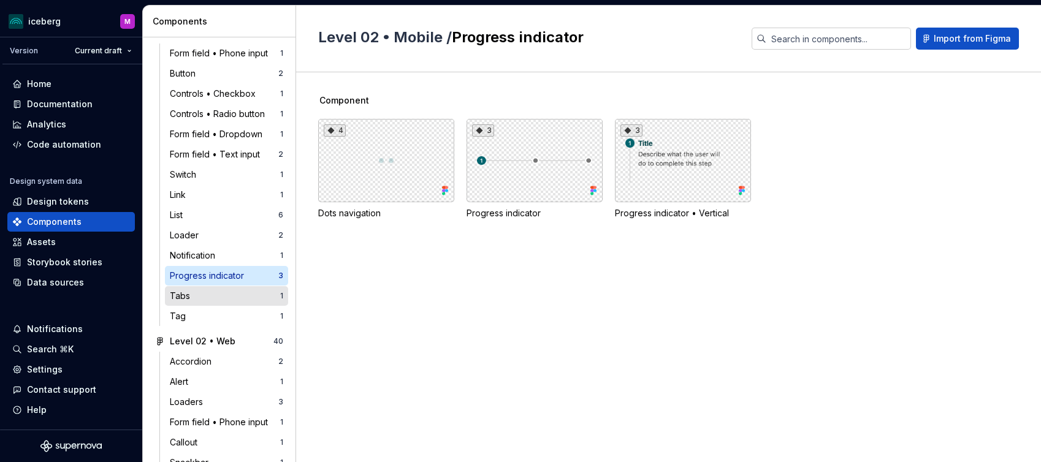 Image resolution: width=1041 pixels, height=462 pixels. I want to click on div: Storybook stories, so click(64, 262).